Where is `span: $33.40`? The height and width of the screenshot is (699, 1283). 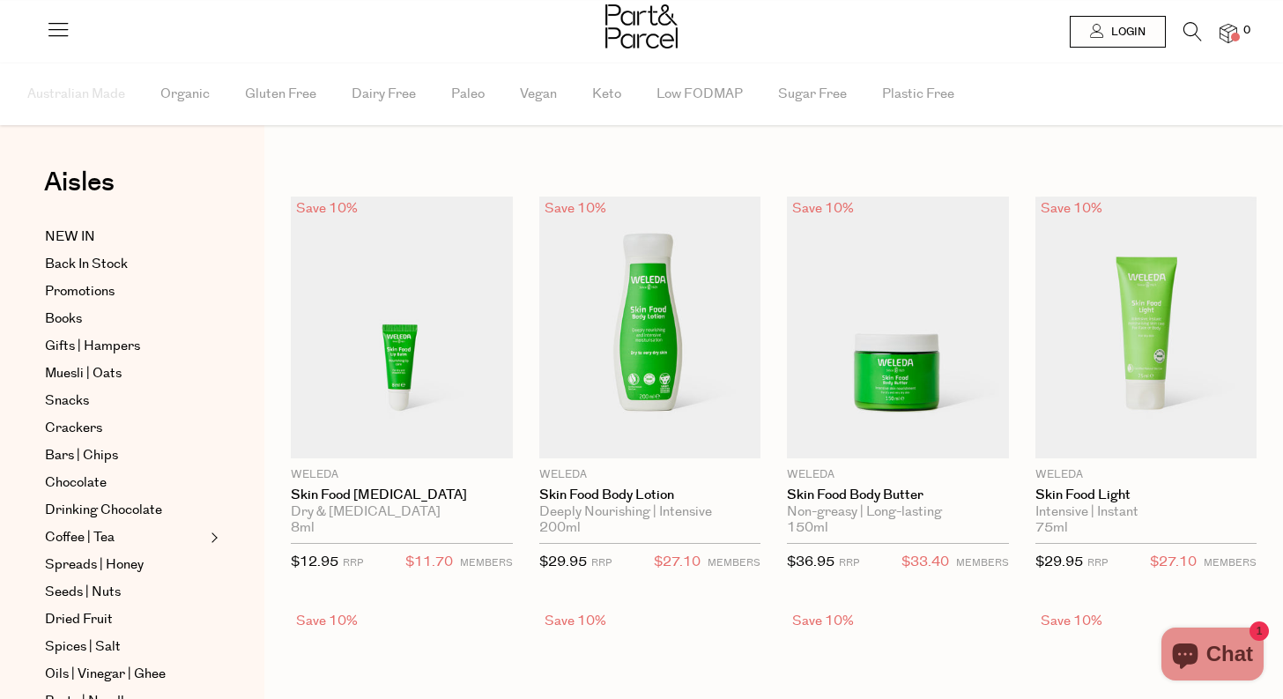 span: $33.40 is located at coordinates (925, 562).